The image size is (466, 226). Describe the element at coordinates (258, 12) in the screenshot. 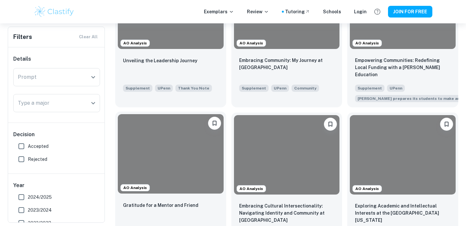

I see `p: Review` at that location.